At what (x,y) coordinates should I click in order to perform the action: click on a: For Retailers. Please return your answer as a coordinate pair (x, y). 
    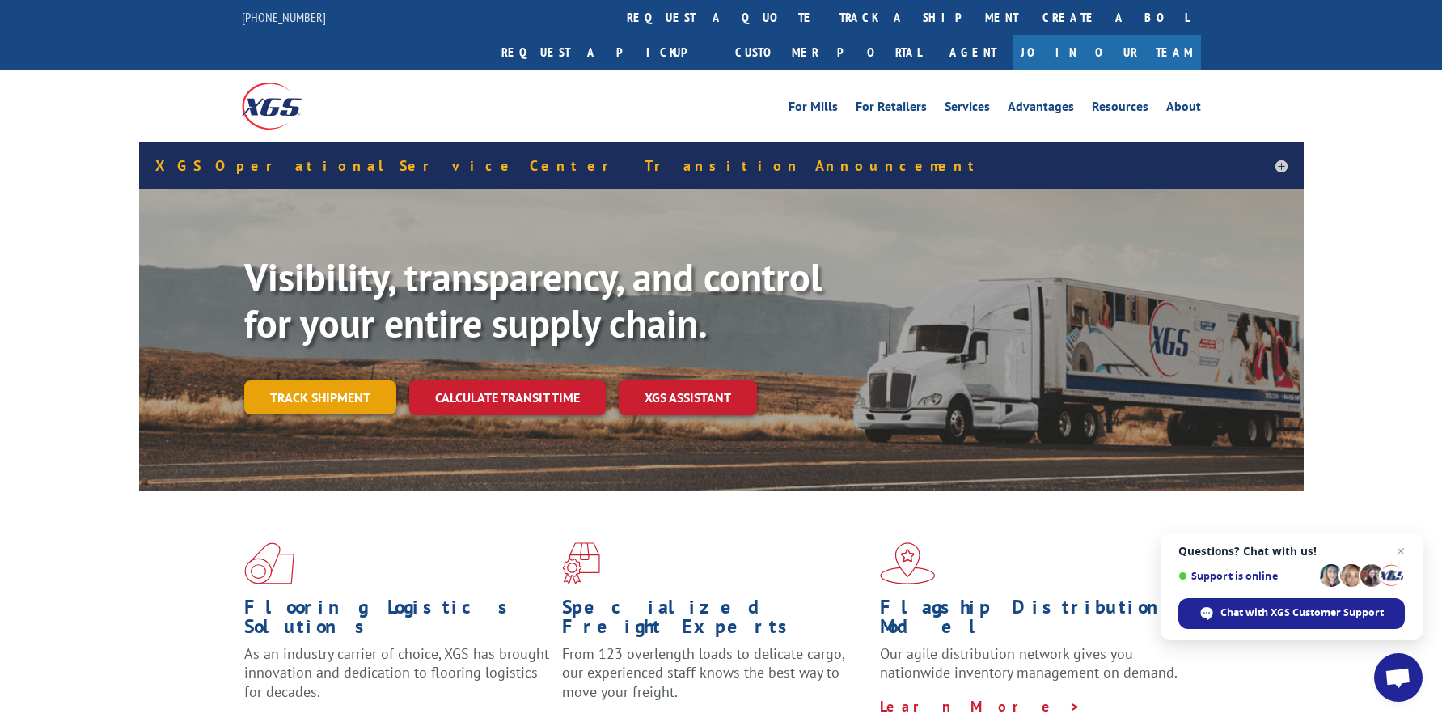
    Looking at the image, I should click on (891, 109).